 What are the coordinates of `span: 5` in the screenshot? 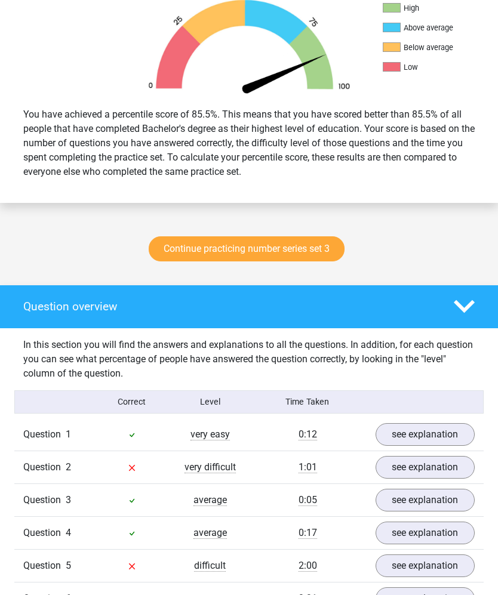 It's located at (68, 565).